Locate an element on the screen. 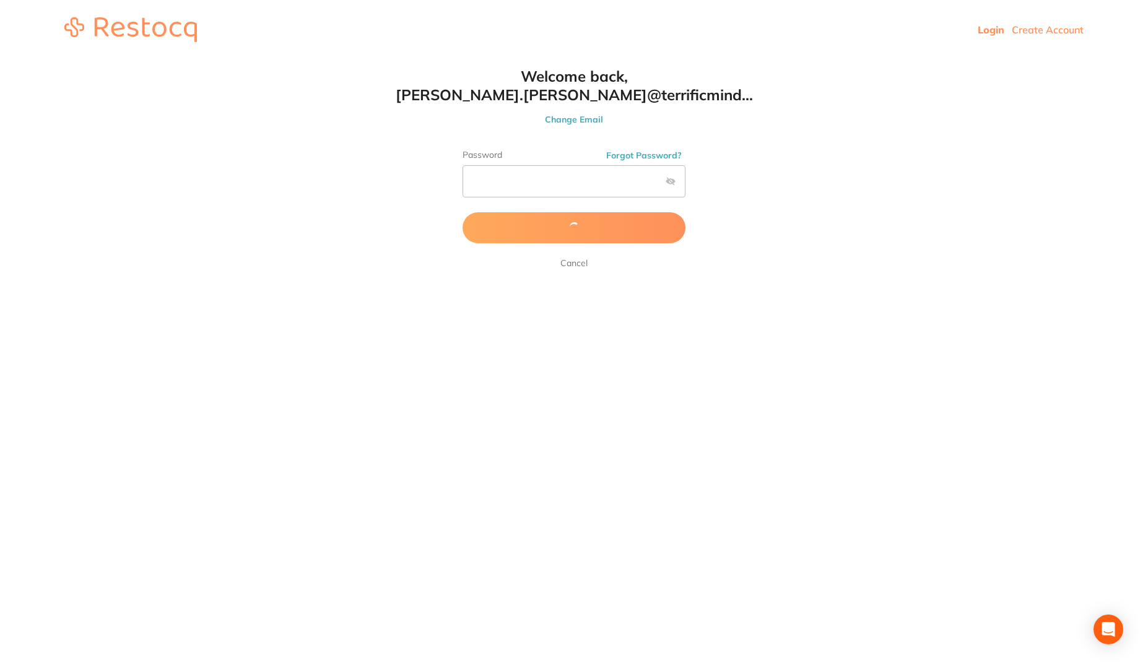 This screenshot has height=669, width=1148. a: Login is located at coordinates (991, 30).